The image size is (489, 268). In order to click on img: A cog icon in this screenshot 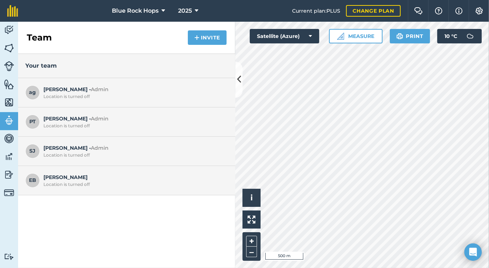, I will do `click(479, 11)`.